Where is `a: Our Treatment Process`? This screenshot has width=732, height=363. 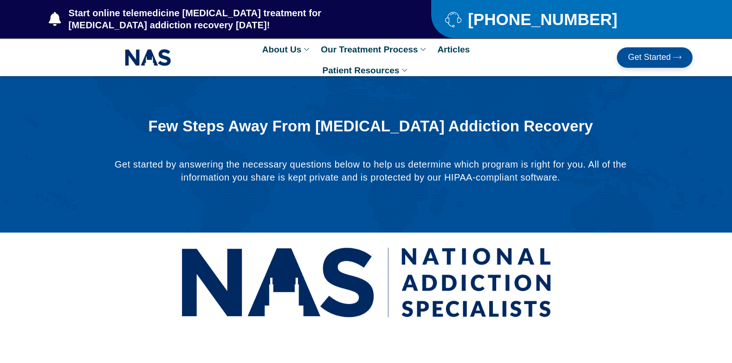
a: Our Treatment Process is located at coordinates (374, 49).